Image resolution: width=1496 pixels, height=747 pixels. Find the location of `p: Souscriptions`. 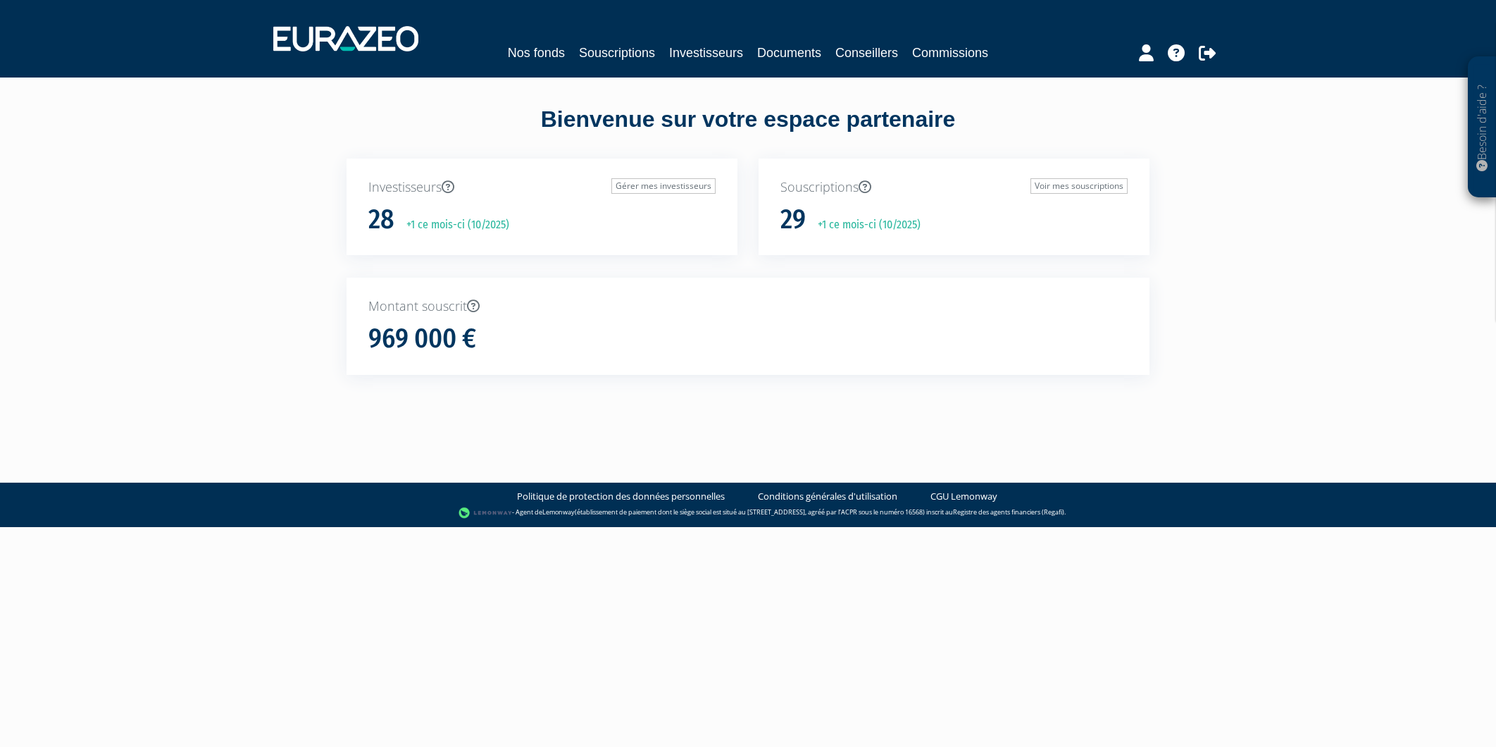

p: Souscriptions is located at coordinates (954, 187).